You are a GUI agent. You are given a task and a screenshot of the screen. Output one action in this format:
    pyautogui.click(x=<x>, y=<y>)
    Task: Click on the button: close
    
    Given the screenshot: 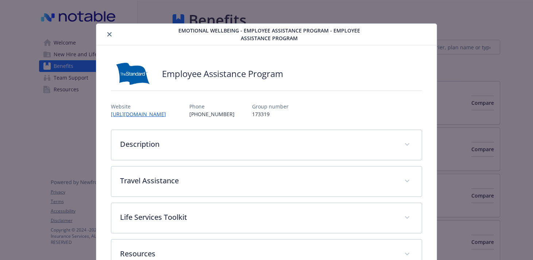 What is the action you would take?
    pyautogui.click(x=109, y=34)
    